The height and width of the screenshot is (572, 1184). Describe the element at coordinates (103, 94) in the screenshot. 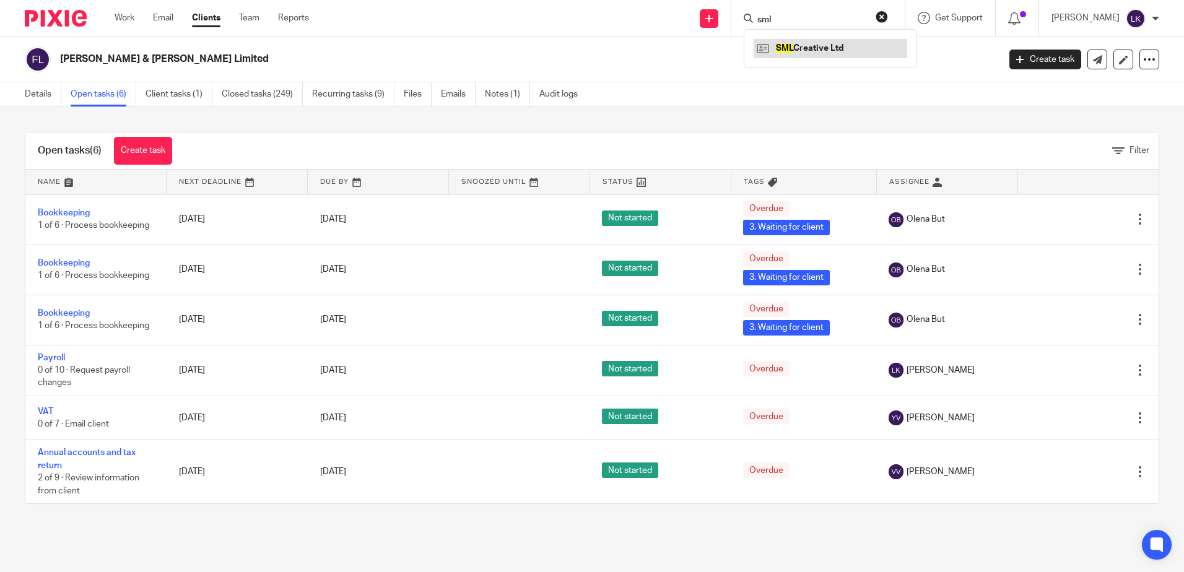

I see `a: Open tasks (6)` at that location.